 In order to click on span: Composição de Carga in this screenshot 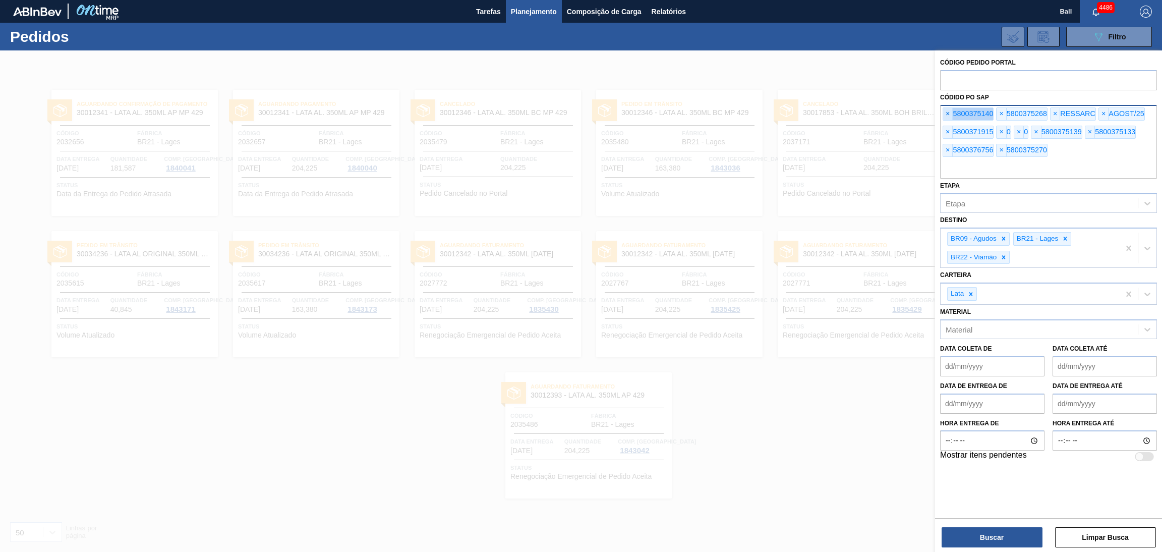, I will do `click(604, 12)`.